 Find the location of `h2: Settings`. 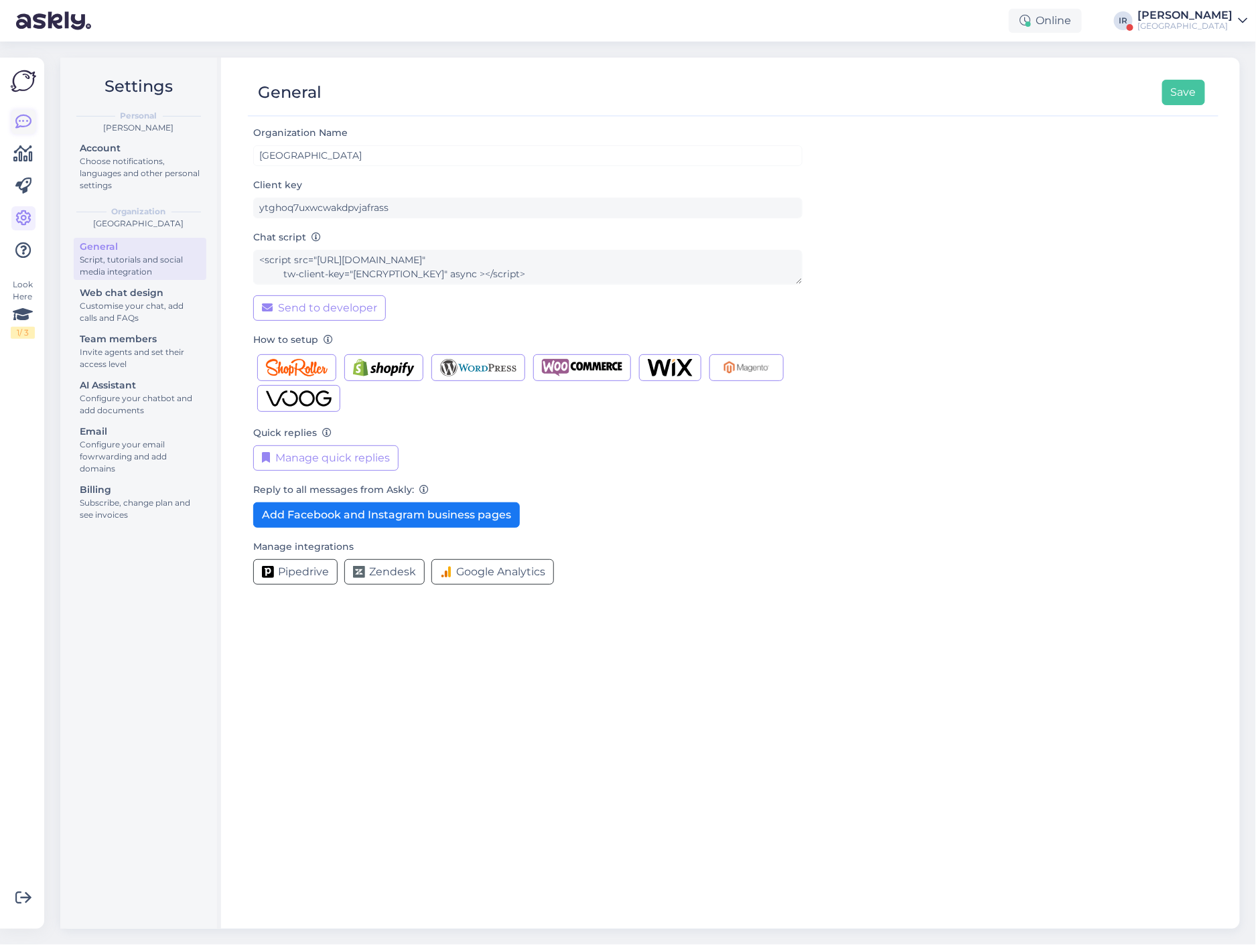

h2: Settings is located at coordinates (139, 86).